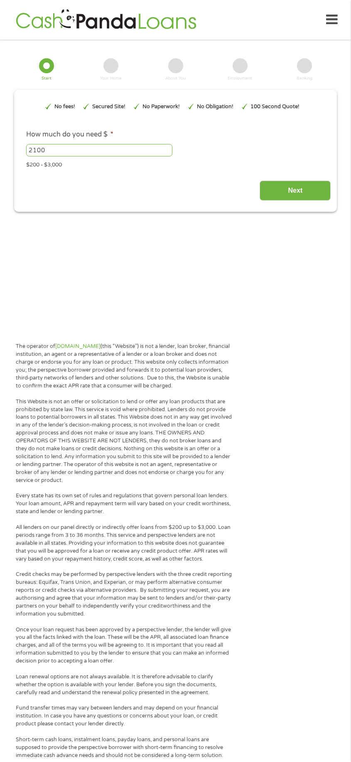 This screenshot has width=351, height=762. Describe the element at coordinates (275, 106) in the screenshot. I see `p: 100 Second Quote!` at that location.